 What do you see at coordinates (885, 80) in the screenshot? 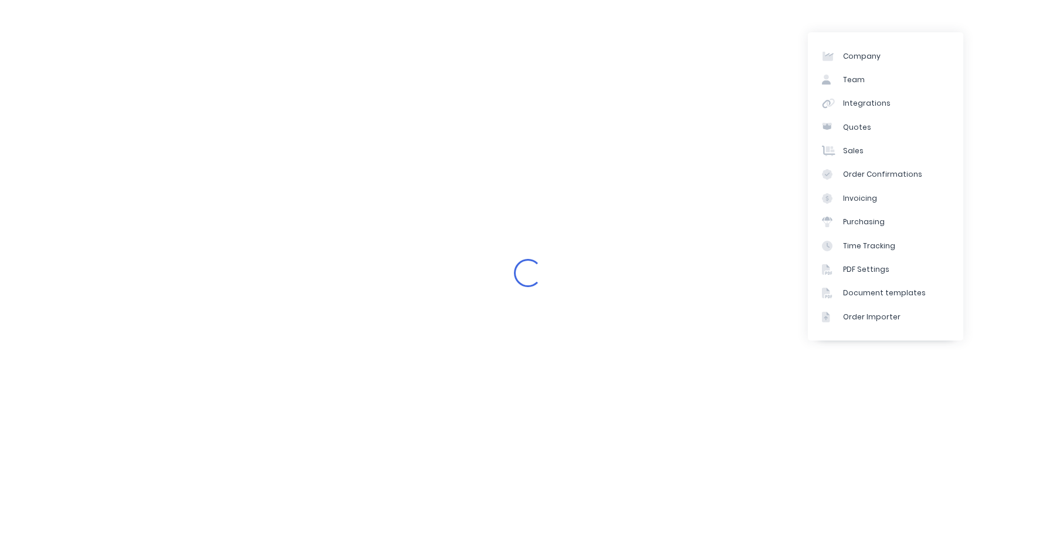
I see `a: Team` at bounding box center [885, 80].